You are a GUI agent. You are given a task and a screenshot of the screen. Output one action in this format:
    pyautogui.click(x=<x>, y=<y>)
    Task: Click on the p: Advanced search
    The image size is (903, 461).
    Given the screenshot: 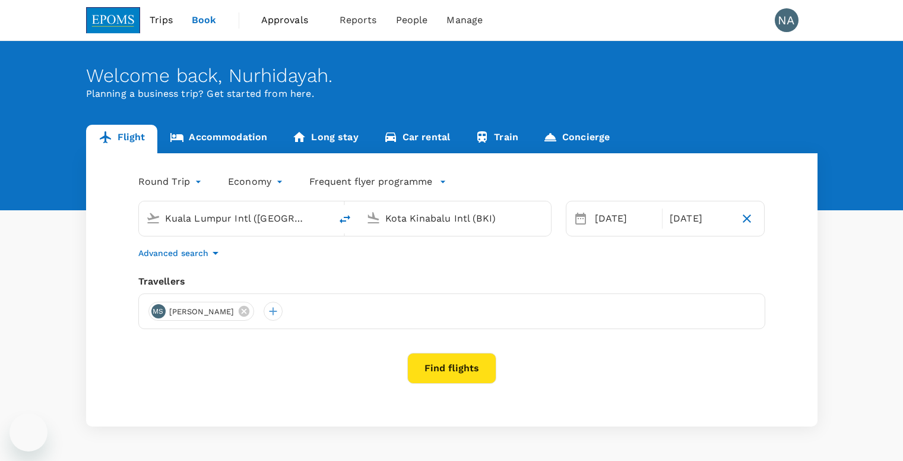 What is the action you would take?
    pyautogui.click(x=173, y=253)
    